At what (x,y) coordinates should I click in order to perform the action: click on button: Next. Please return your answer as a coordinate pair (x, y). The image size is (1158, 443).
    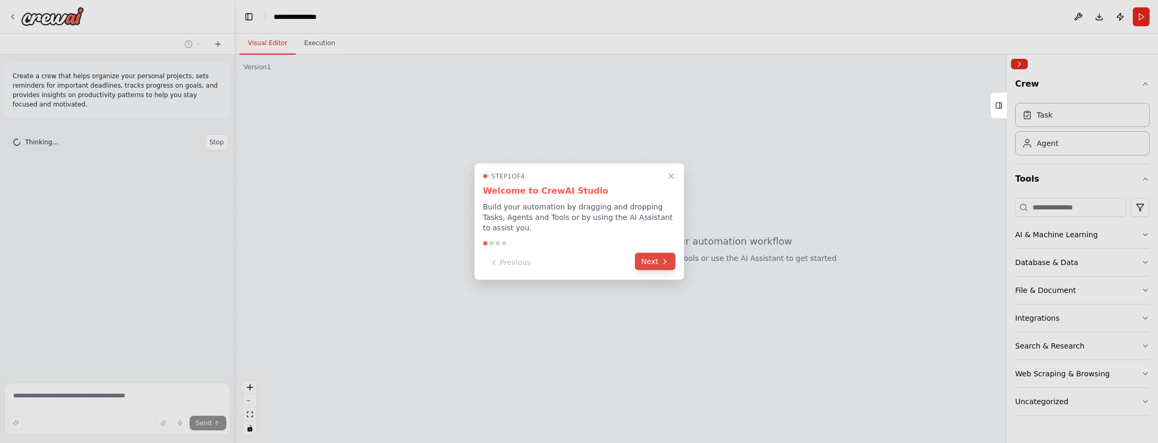
    Looking at the image, I should click on (655, 262).